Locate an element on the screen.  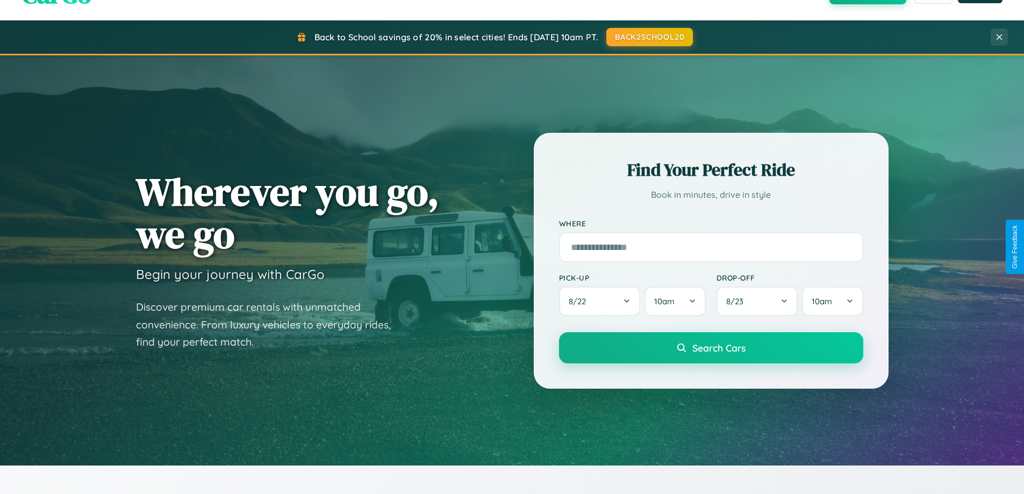
span: 8 / 22 is located at coordinates (580, 301).